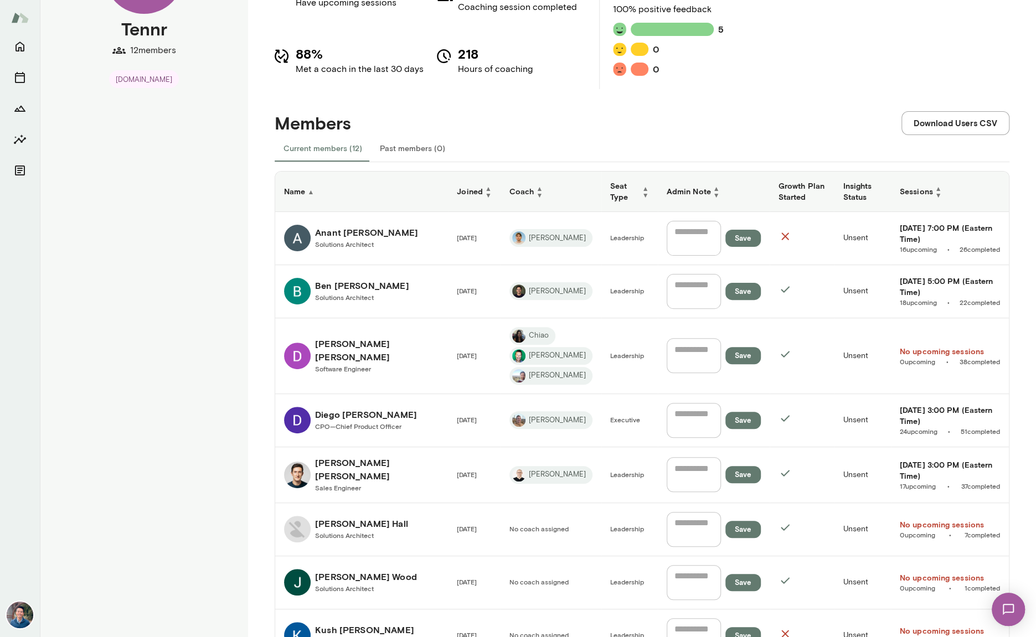 This screenshot has width=1036, height=637. I want to click on a: 17upcoming, so click(918, 486).